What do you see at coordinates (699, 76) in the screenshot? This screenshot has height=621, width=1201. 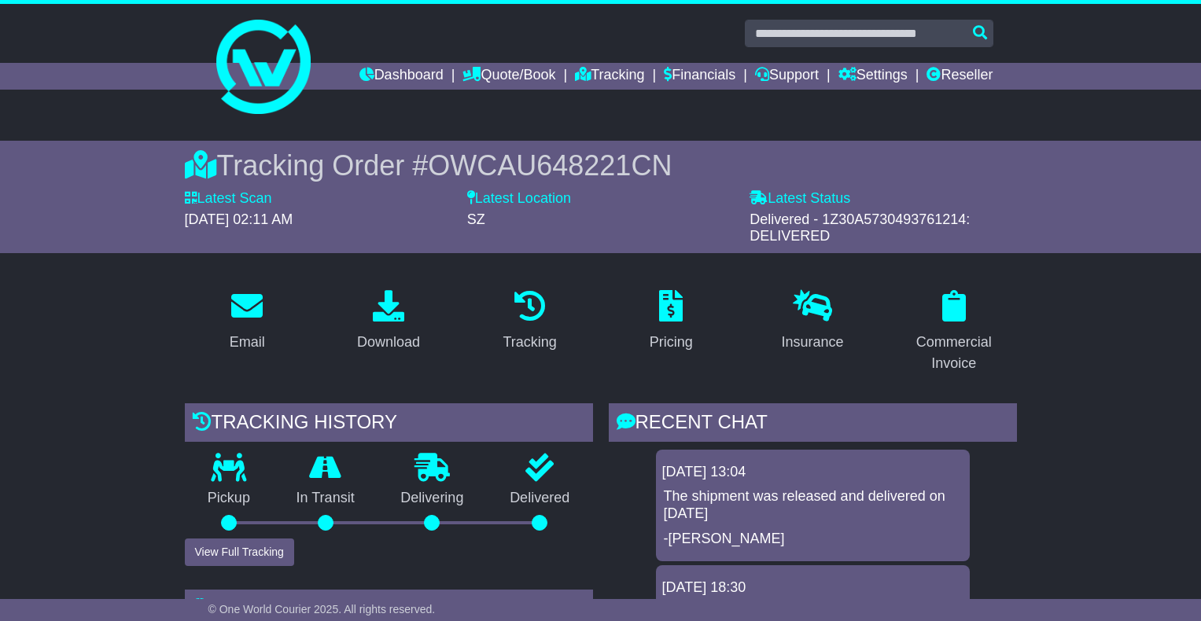 I see `a: Financials` at bounding box center [699, 76].